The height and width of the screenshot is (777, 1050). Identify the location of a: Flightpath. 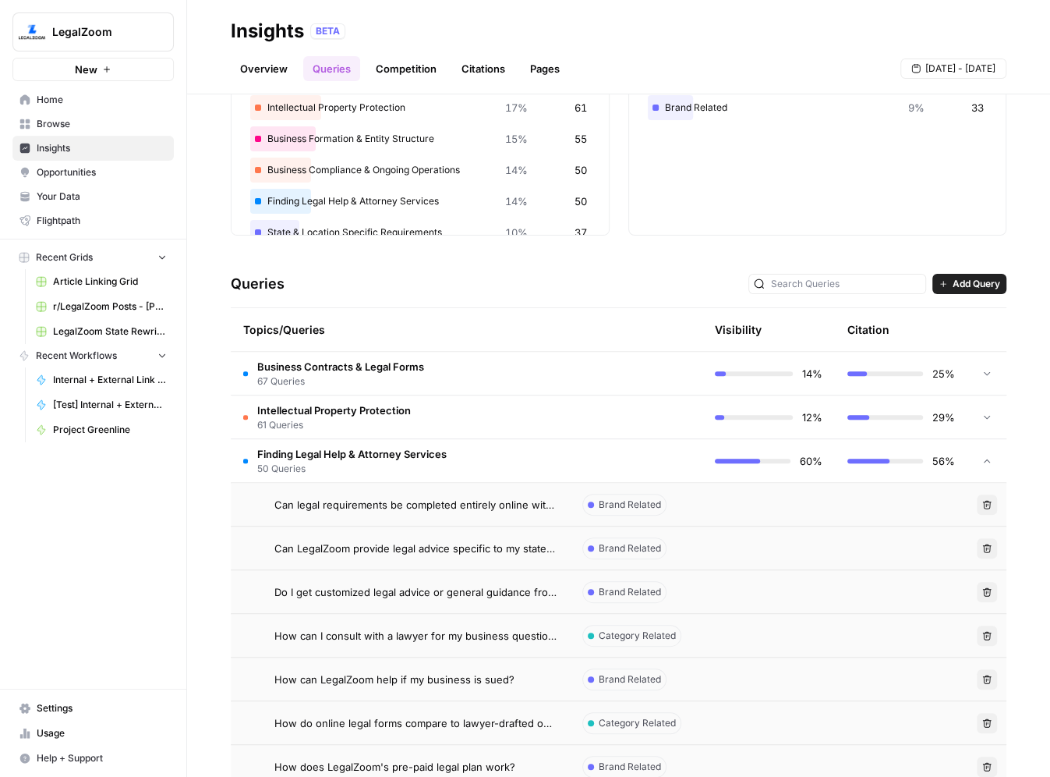
(93, 221).